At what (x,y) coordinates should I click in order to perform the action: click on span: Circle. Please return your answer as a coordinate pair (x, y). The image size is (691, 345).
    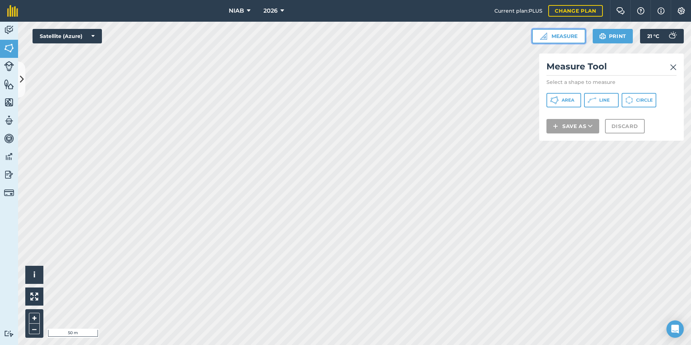
    Looking at the image, I should click on (645, 100).